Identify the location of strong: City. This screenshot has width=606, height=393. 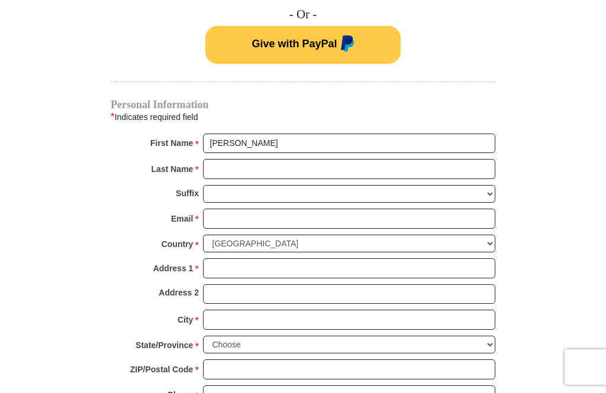
(185, 320).